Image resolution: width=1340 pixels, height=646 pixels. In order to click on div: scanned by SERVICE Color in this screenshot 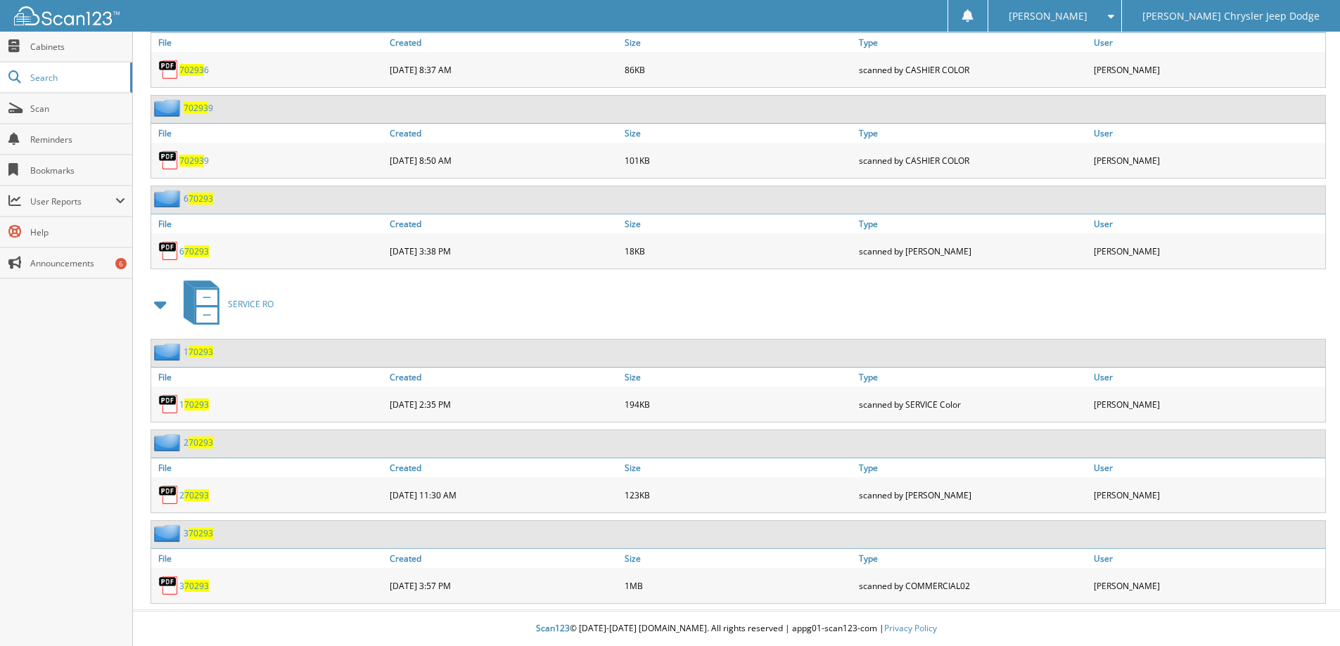, I will do `click(973, 404)`.